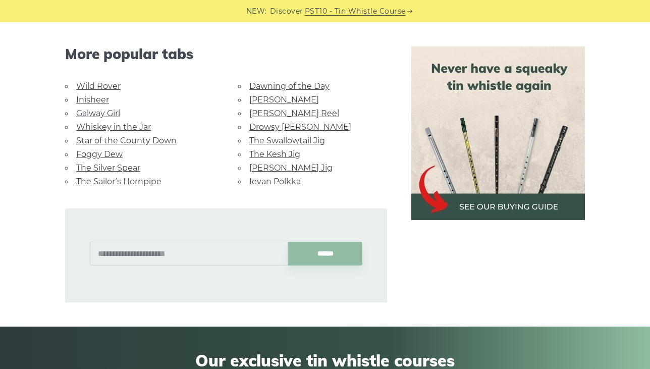 This screenshot has height=369, width=650. Describe the element at coordinates (498, 133) in the screenshot. I see `img: tin whistle buying guide` at that location.